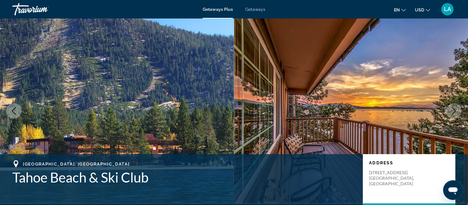 This screenshot has width=468, height=205. What do you see at coordinates (448, 9) in the screenshot?
I see `span: LA` at bounding box center [448, 9].